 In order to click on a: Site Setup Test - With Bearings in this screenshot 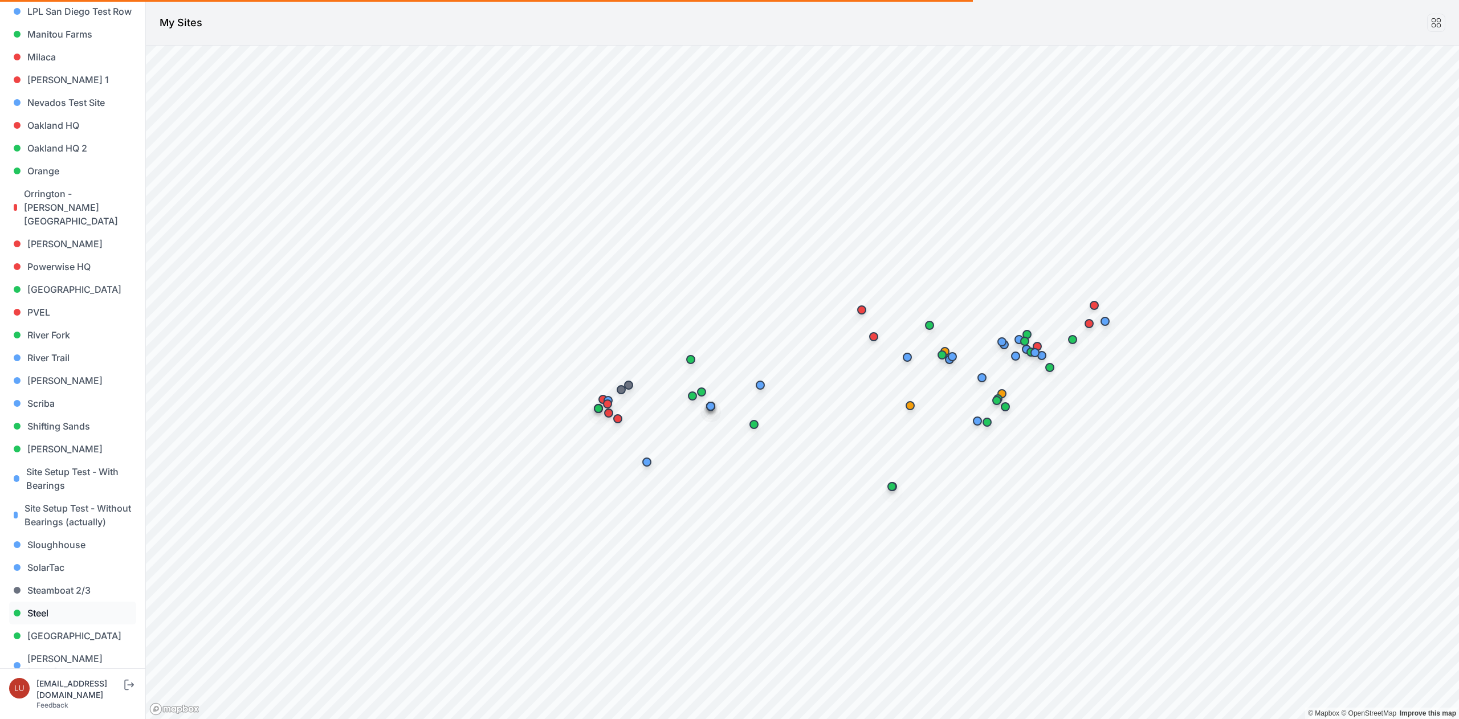, I will do `click(72, 479)`.